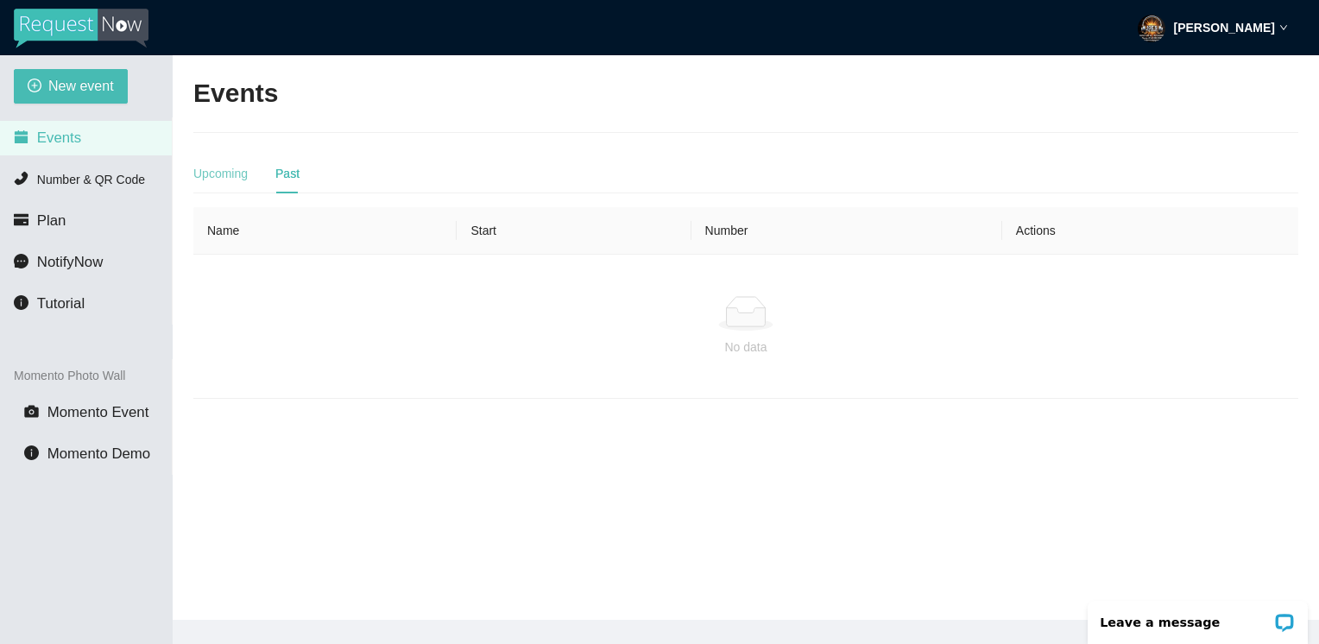 The image size is (1319, 644). Describe the element at coordinates (98, 412) in the screenshot. I see `span: Momento Event` at that location.